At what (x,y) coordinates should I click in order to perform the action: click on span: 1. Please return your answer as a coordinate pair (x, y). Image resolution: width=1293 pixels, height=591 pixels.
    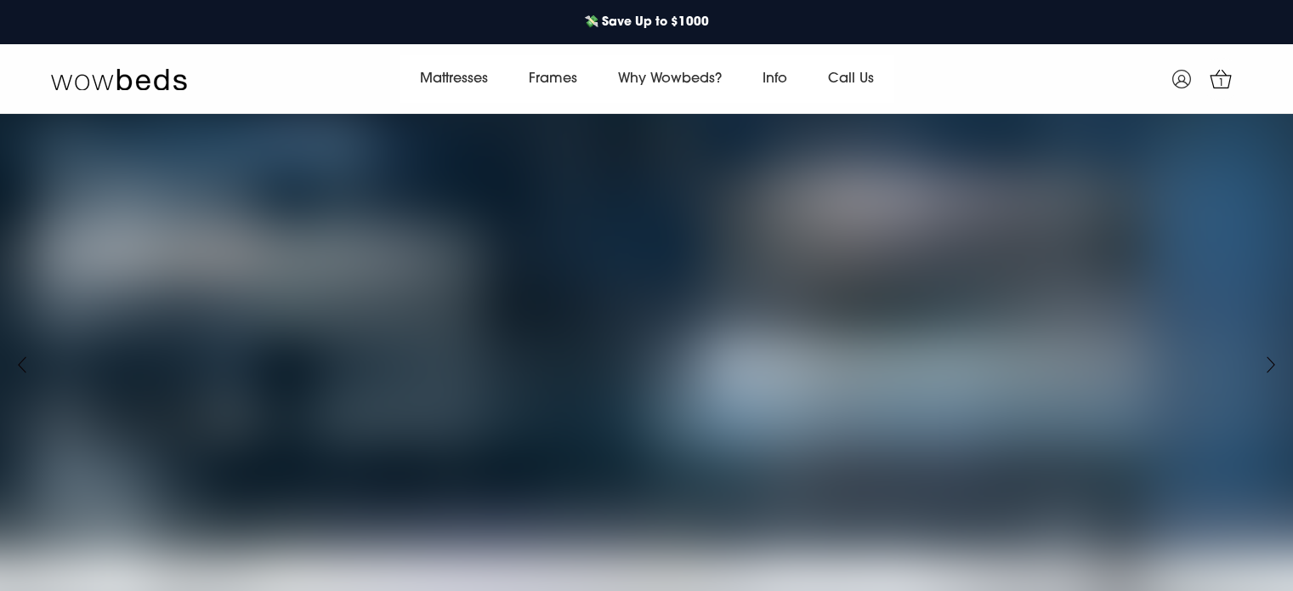
    Looking at the image, I should click on (1221, 83).